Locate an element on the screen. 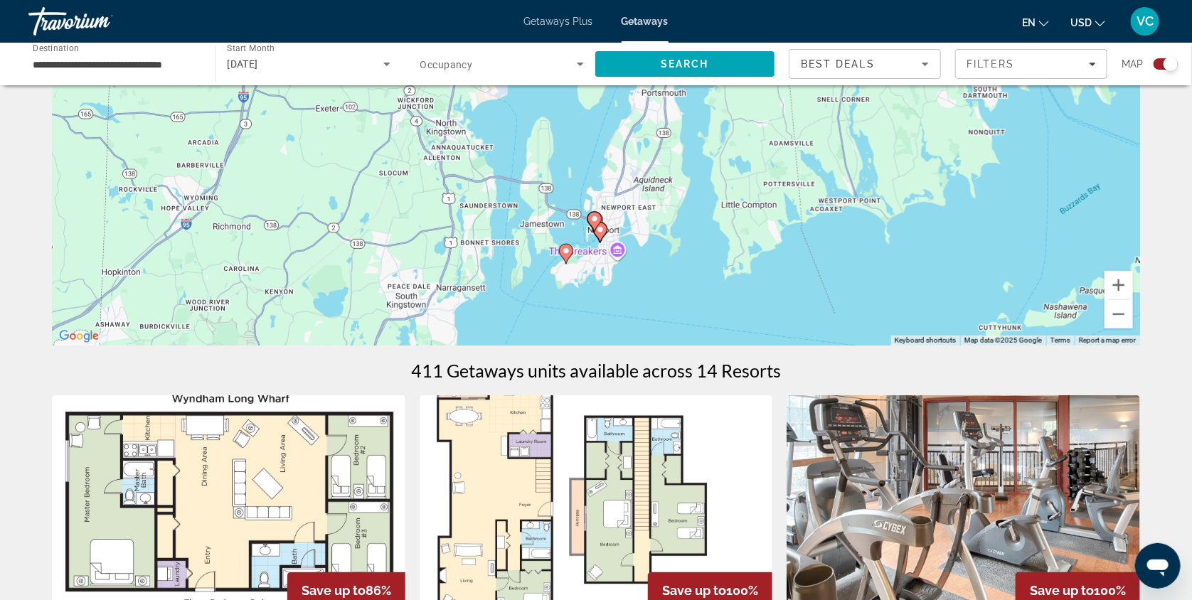 The width and height of the screenshot is (1192, 600). a: Travorium is located at coordinates (100, 21).